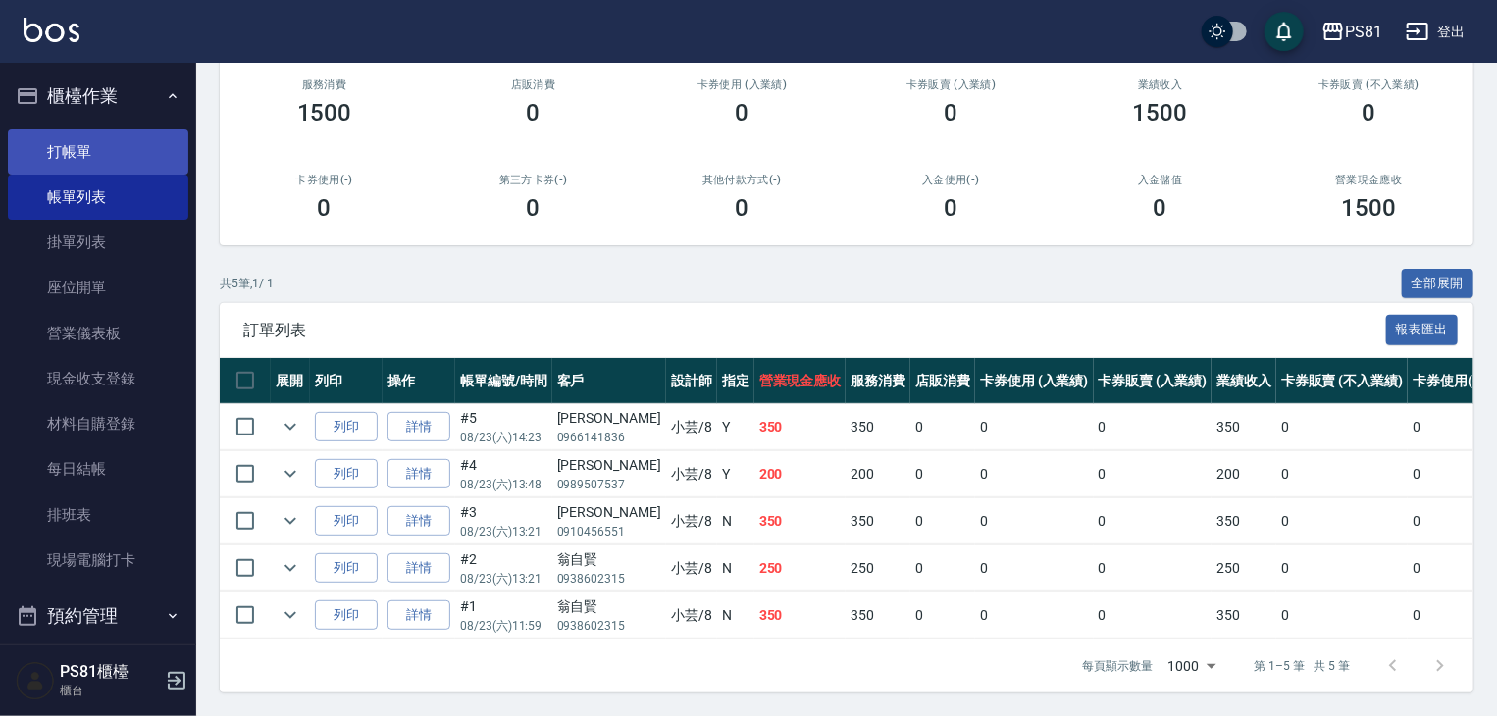 The width and height of the screenshot is (1497, 716). Describe the element at coordinates (736, 381) in the screenshot. I see `th: 指定` at that location.